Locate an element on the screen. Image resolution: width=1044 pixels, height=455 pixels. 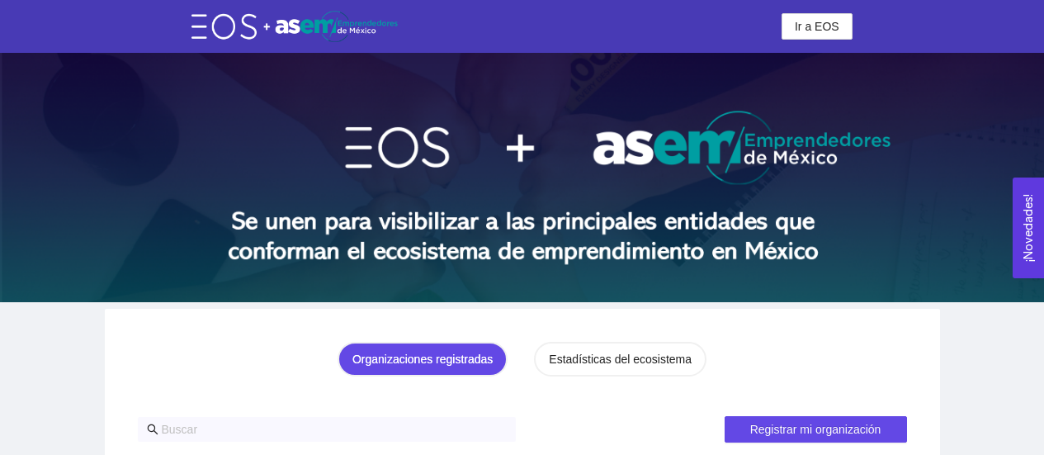
button: Ir a EOS is located at coordinates (817, 26).